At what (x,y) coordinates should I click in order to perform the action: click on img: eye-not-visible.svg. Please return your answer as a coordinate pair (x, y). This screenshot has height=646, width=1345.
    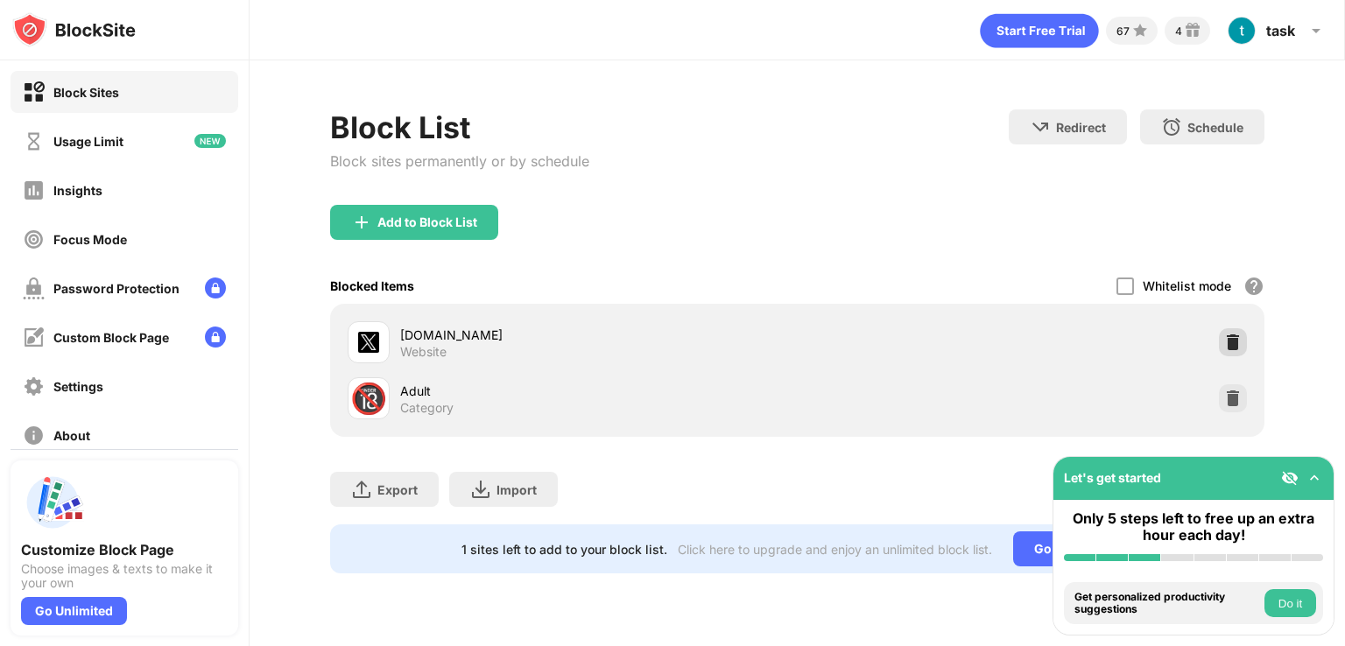
    Looking at the image, I should click on (1290, 478).